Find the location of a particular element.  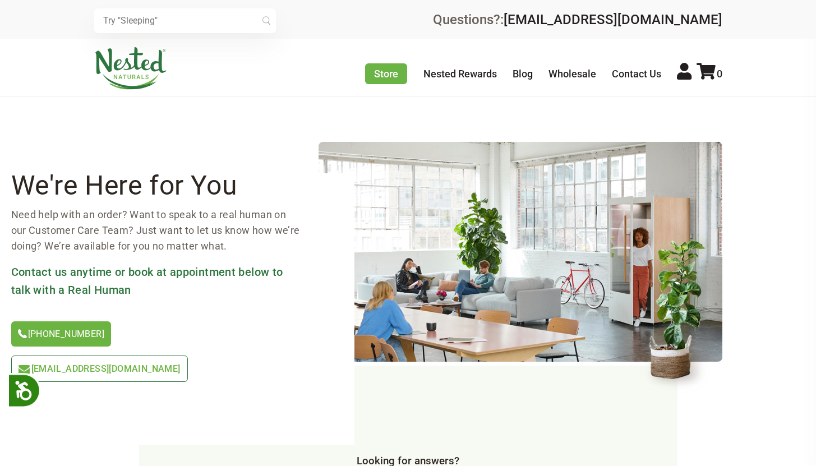

a: 0 is located at coordinates (709, 73).